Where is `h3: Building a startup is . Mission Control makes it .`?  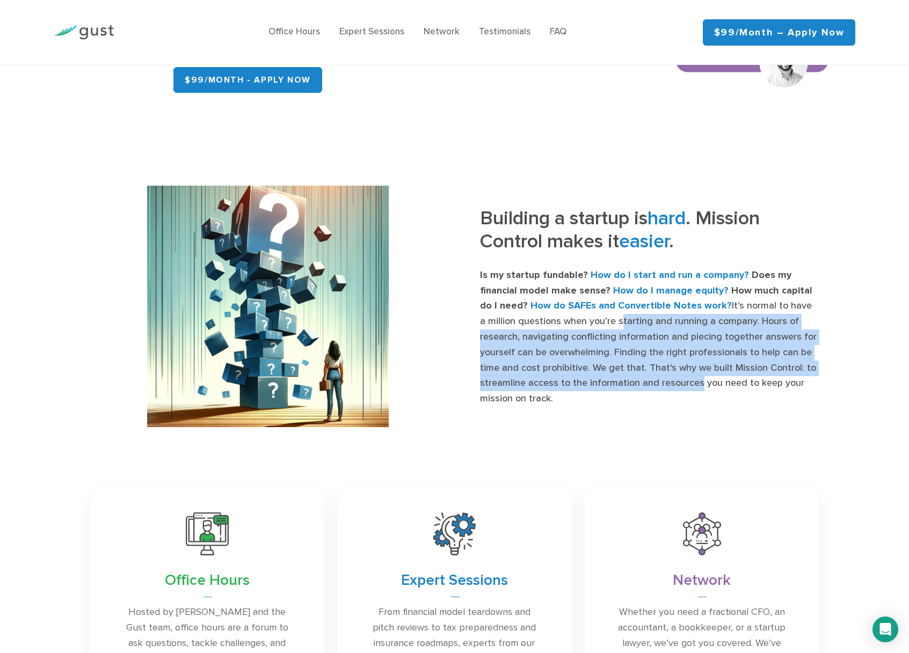
h3: Building a startup is . Mission Control makes it . is located at coordinates (649, 233).